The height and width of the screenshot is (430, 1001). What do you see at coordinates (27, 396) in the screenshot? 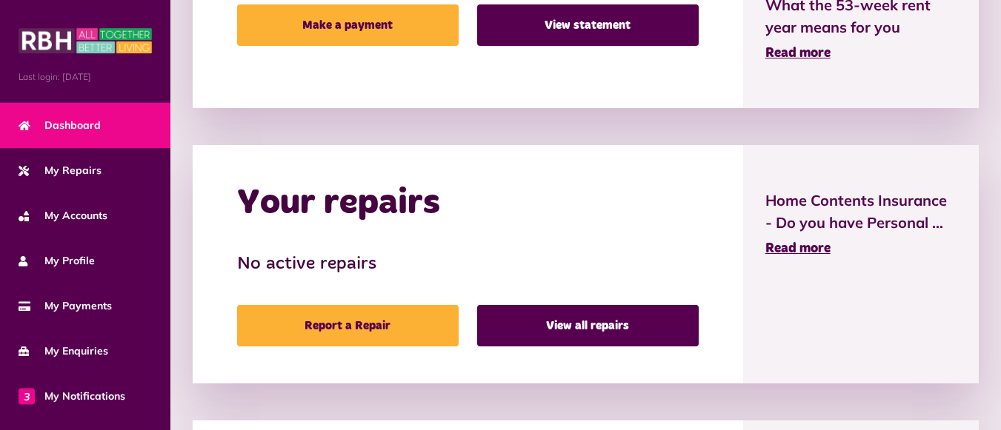
I see `span: 3` at bounding box center [27, 396].